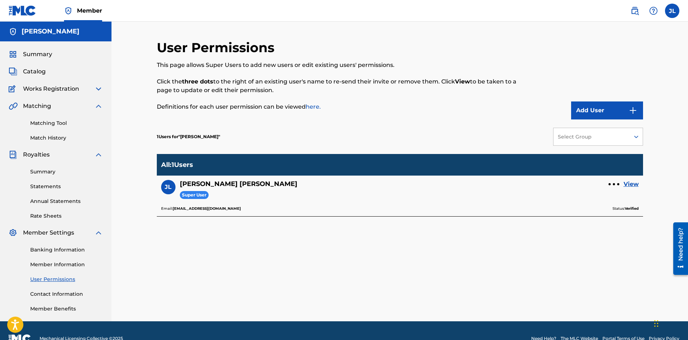 The height and width of the screenshot is (340, 688). What do you see at coordinates (634, 11) in the screenshot?
I see `a: Public Search` at bounding box center [634, 11].